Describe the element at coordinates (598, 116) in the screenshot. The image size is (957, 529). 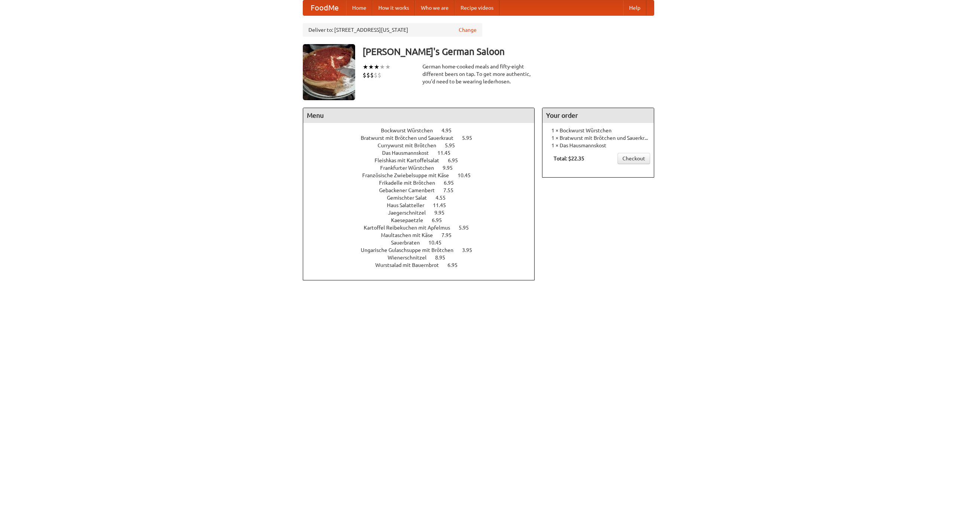
I see `h4: Your order` at that location.